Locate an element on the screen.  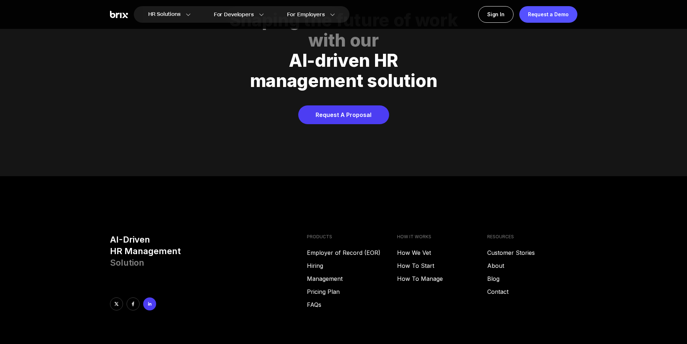
span: For Employers is located at coordinates (306, 14).